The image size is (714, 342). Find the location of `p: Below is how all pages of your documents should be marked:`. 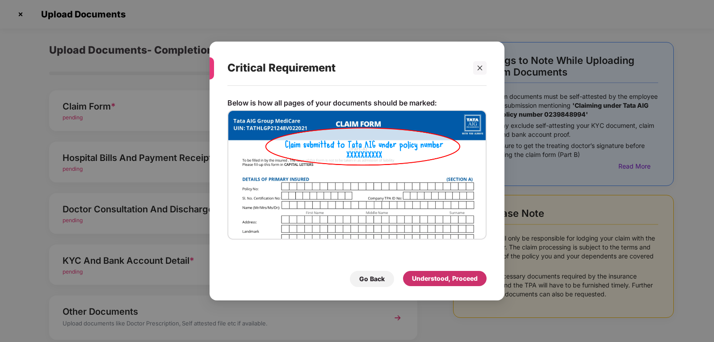

p: Below is how all pages of your documents should be marked: is located at coordinates (332, 103).